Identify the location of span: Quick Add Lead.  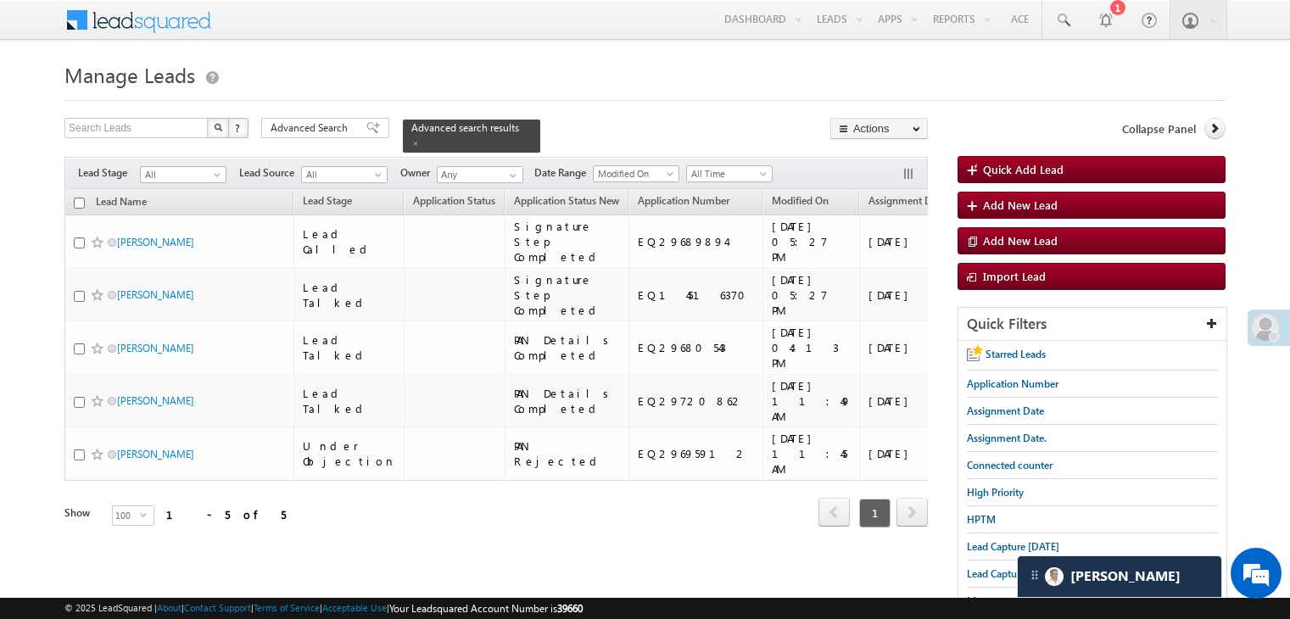
(1022, 169).